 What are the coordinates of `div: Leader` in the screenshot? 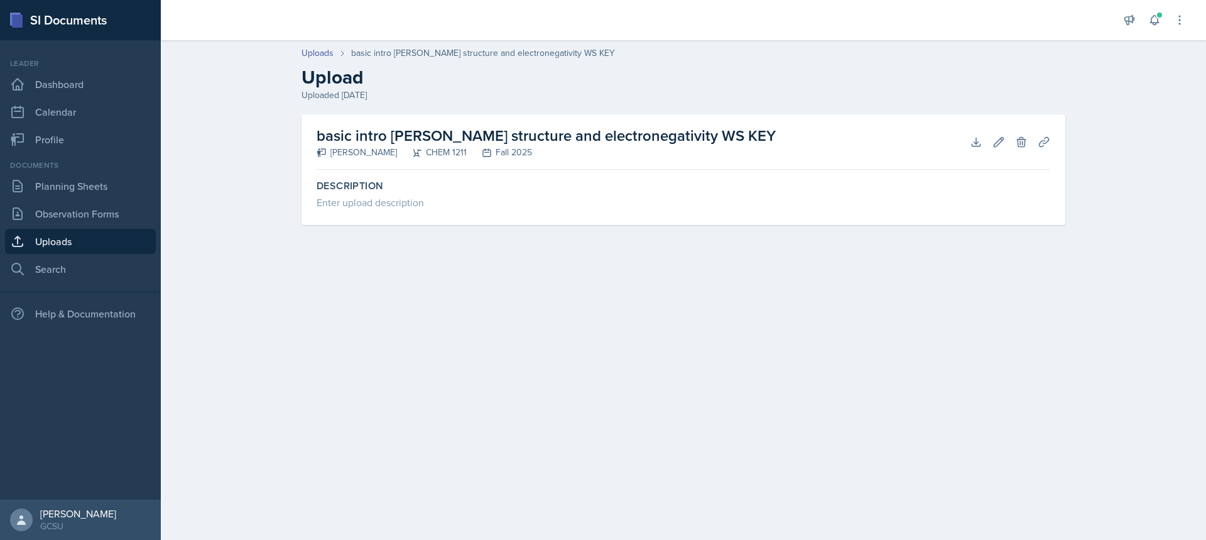 It's located at (80, 63).